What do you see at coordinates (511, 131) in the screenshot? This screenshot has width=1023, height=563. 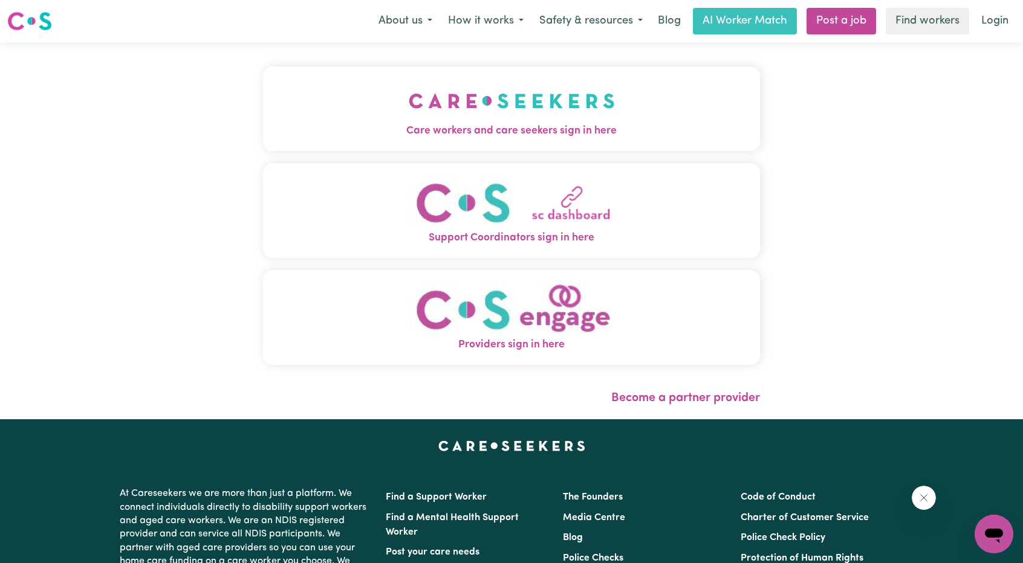 I see `span: Care workers and care seekers sign in here` at bounding box center [511, 131].